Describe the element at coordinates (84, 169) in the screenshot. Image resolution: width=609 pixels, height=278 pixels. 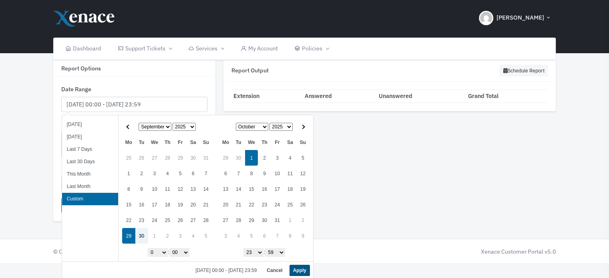
I see `label: Extension Groups` at that location.